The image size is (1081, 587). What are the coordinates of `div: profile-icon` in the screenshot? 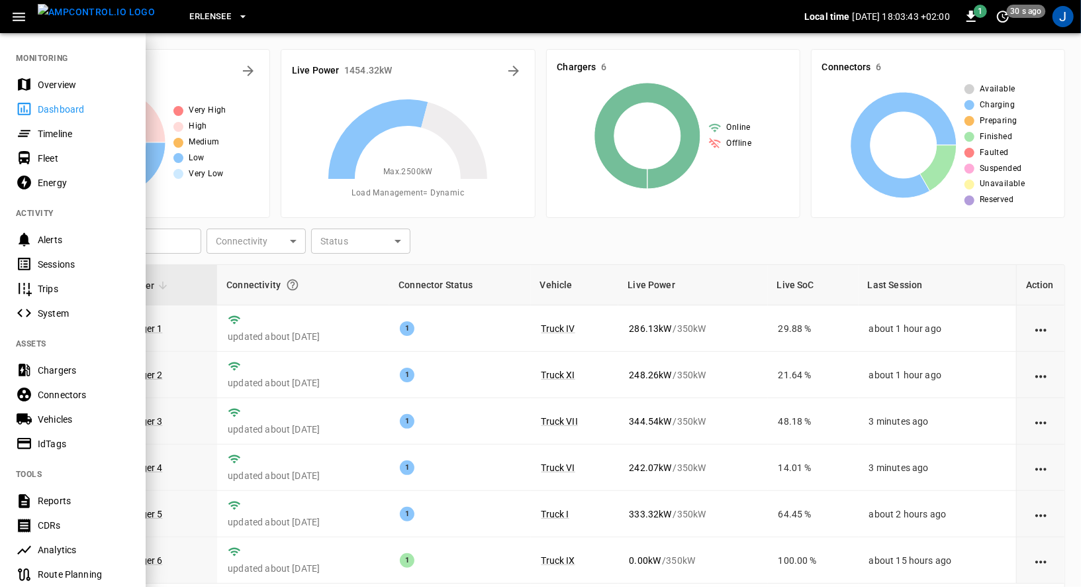 It's located at (1063, 17).